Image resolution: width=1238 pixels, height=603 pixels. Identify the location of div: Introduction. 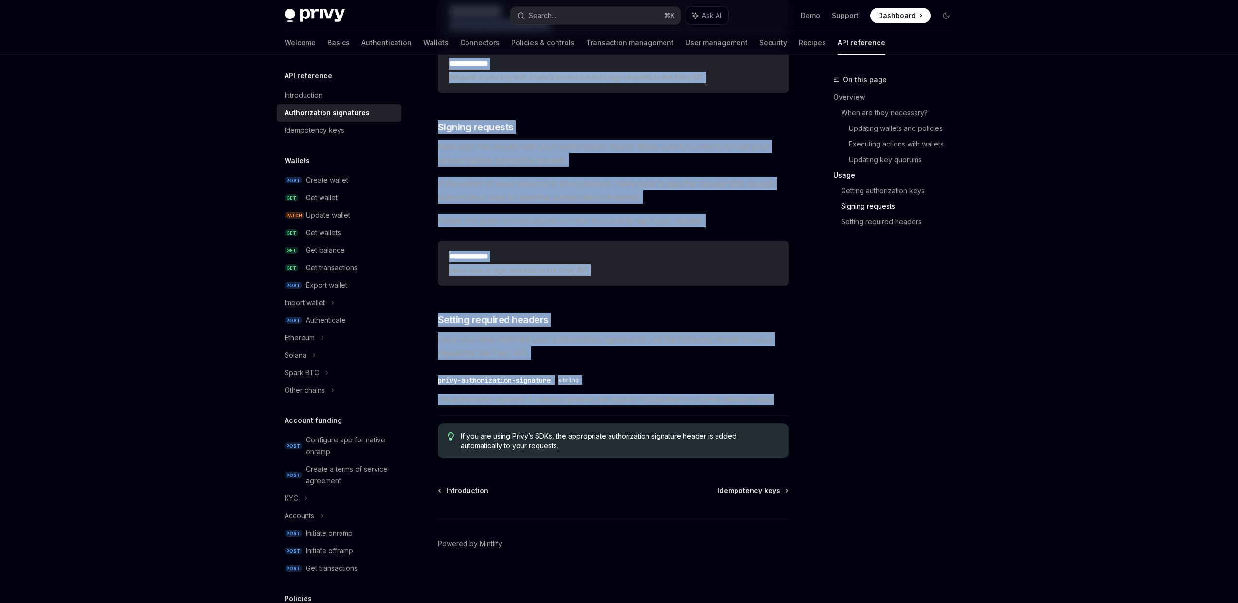
(303, 95).